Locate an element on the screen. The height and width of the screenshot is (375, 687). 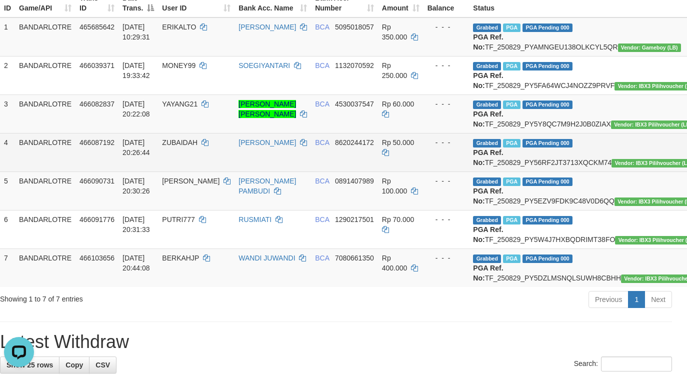
span: MONEY99 is located at coordinates (178, 65).